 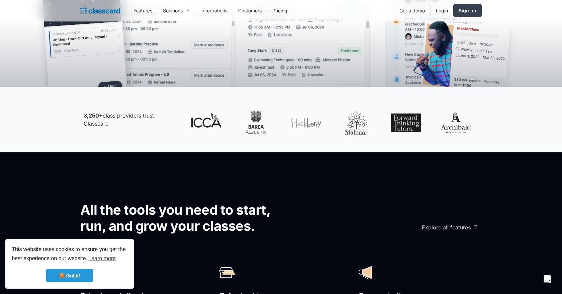 What do you see at coordinates (432, 227) in the screenshot?
I see `a: Explore all features` at bounding box center [432, 227].